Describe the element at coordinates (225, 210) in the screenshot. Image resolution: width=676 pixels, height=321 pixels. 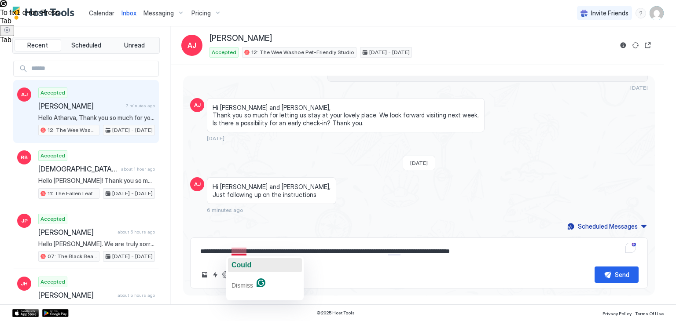
I see `span: 6 minutes ago` at that location.